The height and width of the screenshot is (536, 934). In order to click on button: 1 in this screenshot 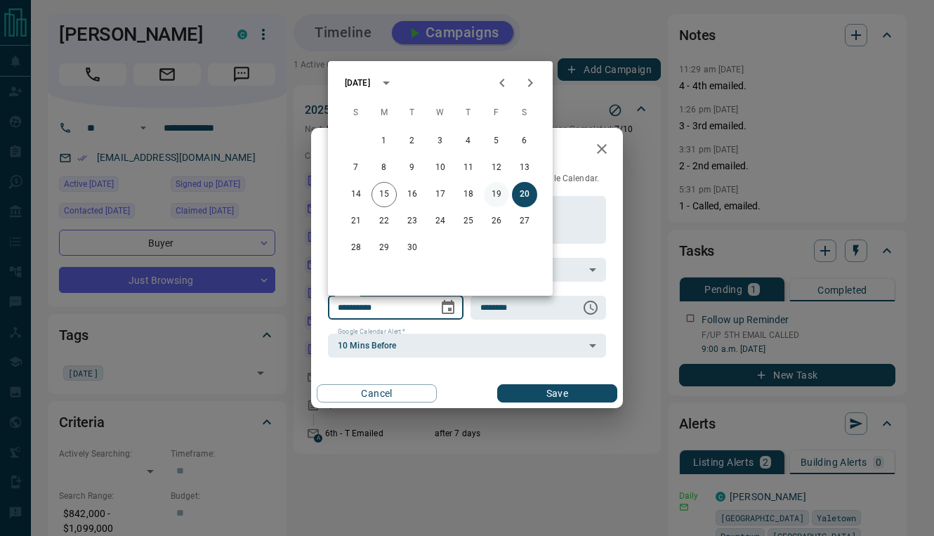, I will do `click(384, 141)`.